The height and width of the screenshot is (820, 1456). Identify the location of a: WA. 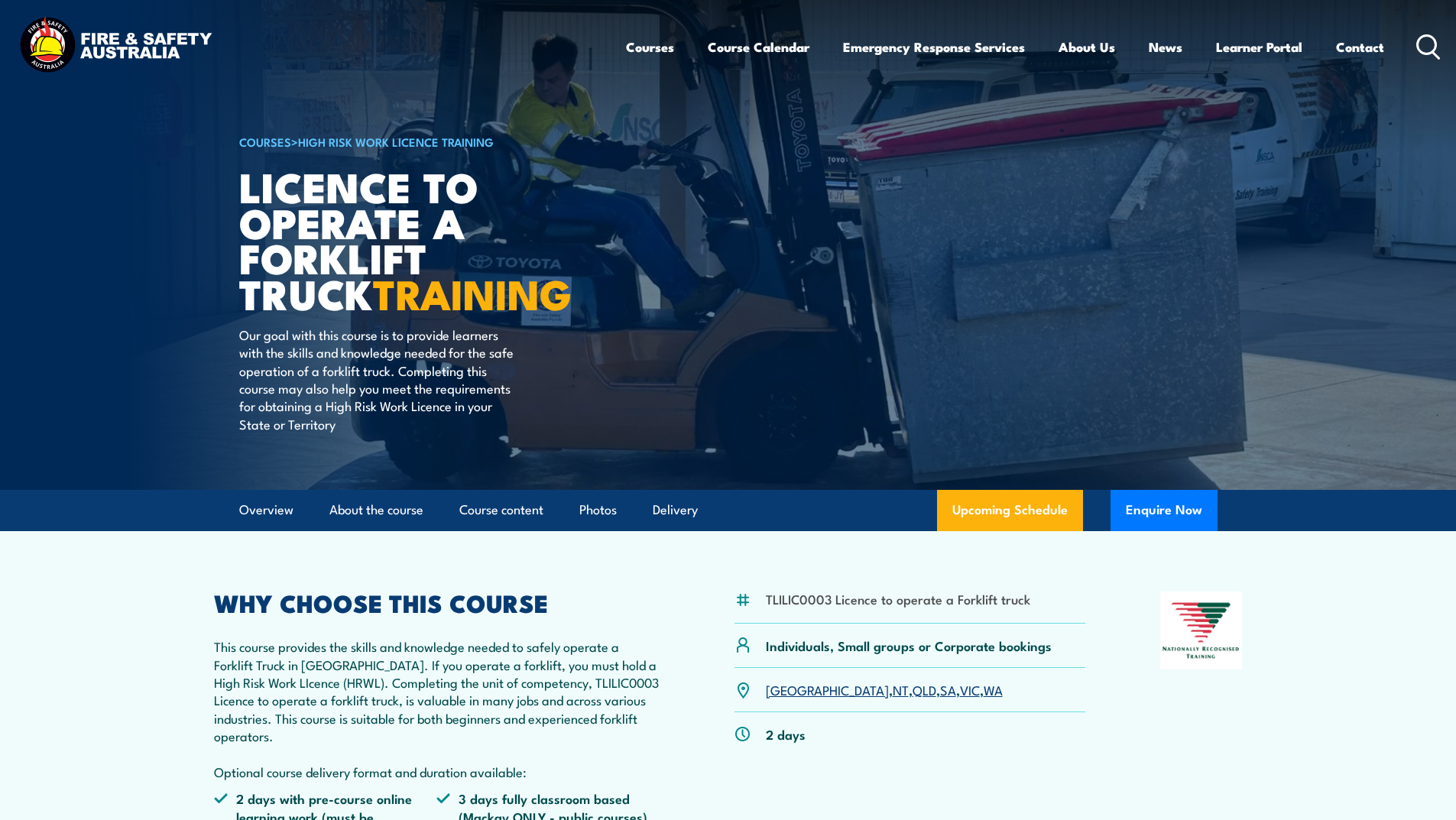
(993, 690).